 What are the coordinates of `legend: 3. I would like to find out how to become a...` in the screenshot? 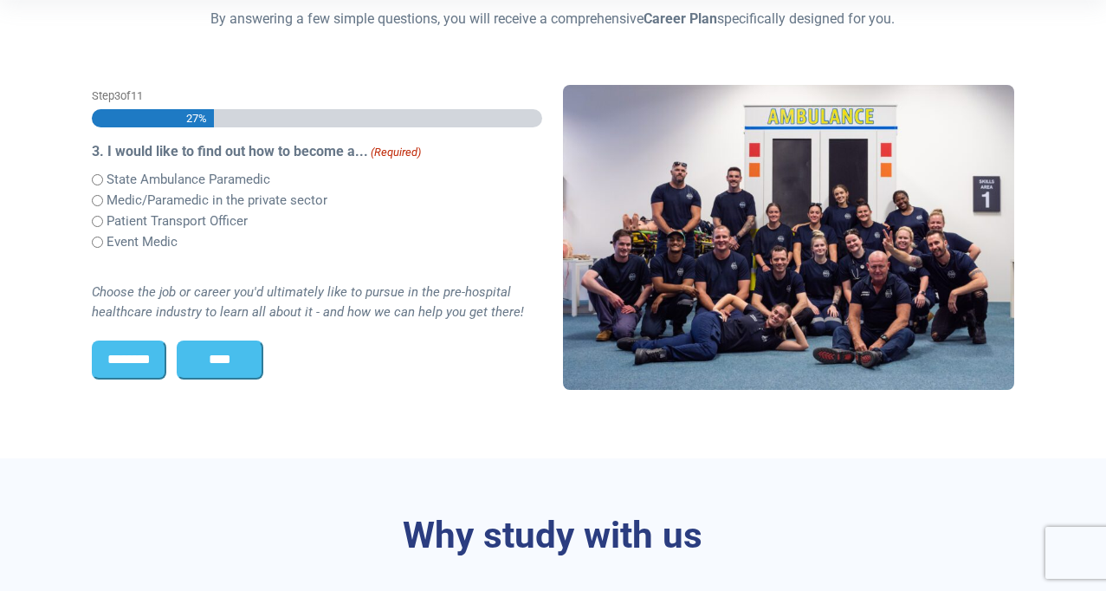 It's located at (317, 152).